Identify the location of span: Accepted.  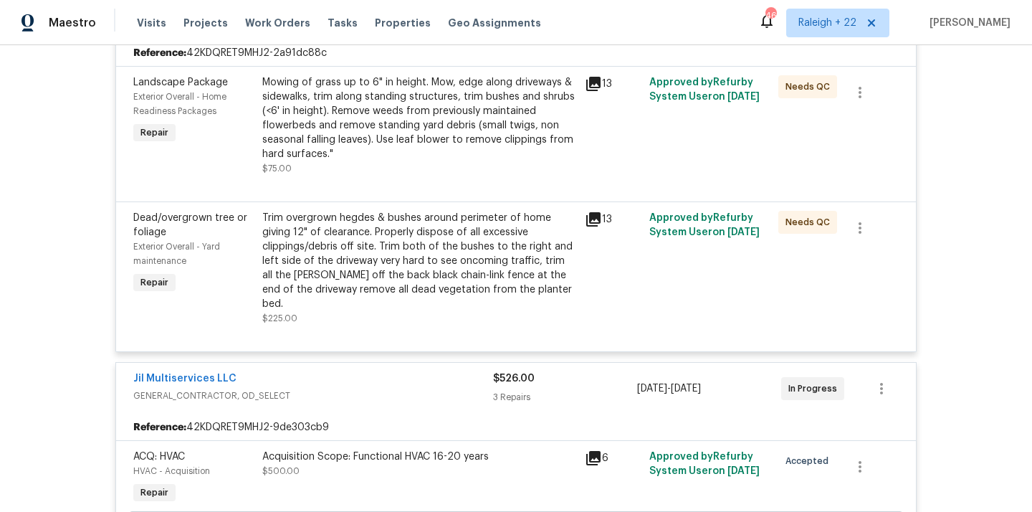
(810, 461).